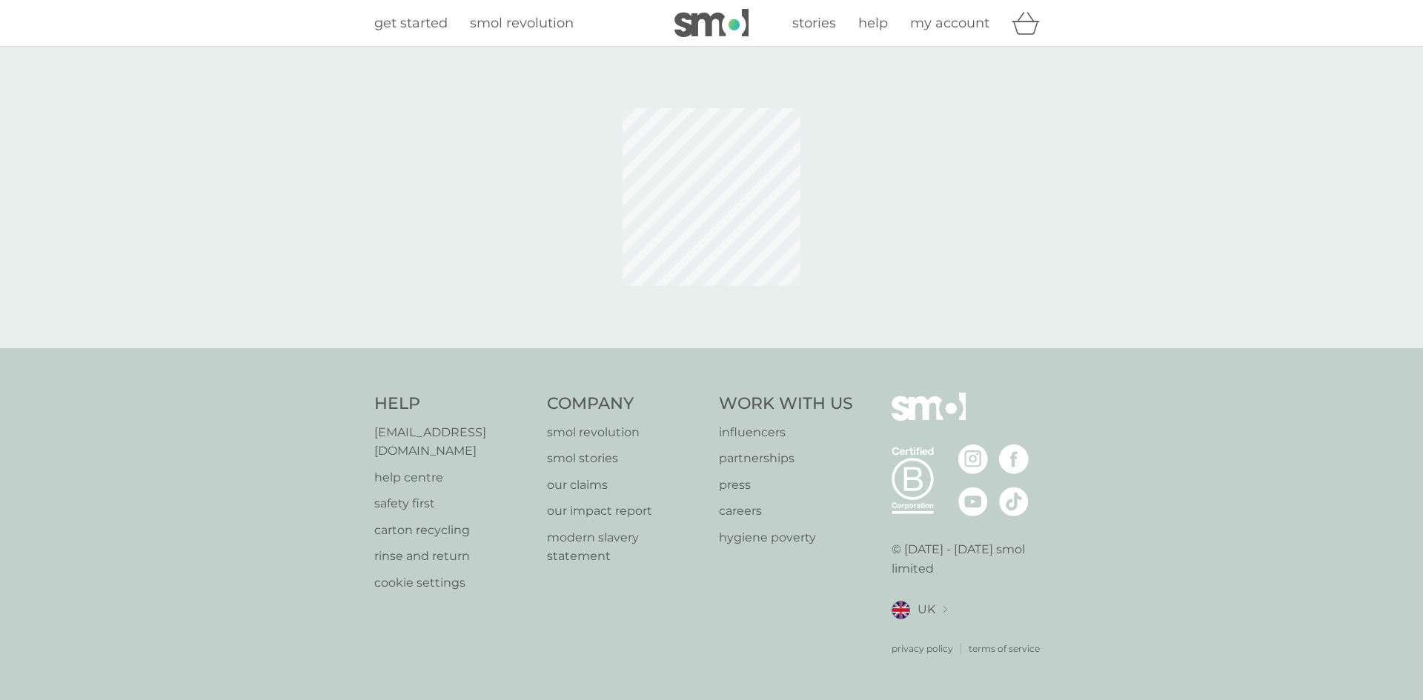 Image resolution: width=1423 pixels, height=700 pixels. What do you see at coordinates (453, 504) in the screenshot?
I see `a: safety first` at bounding box center [453, 504].